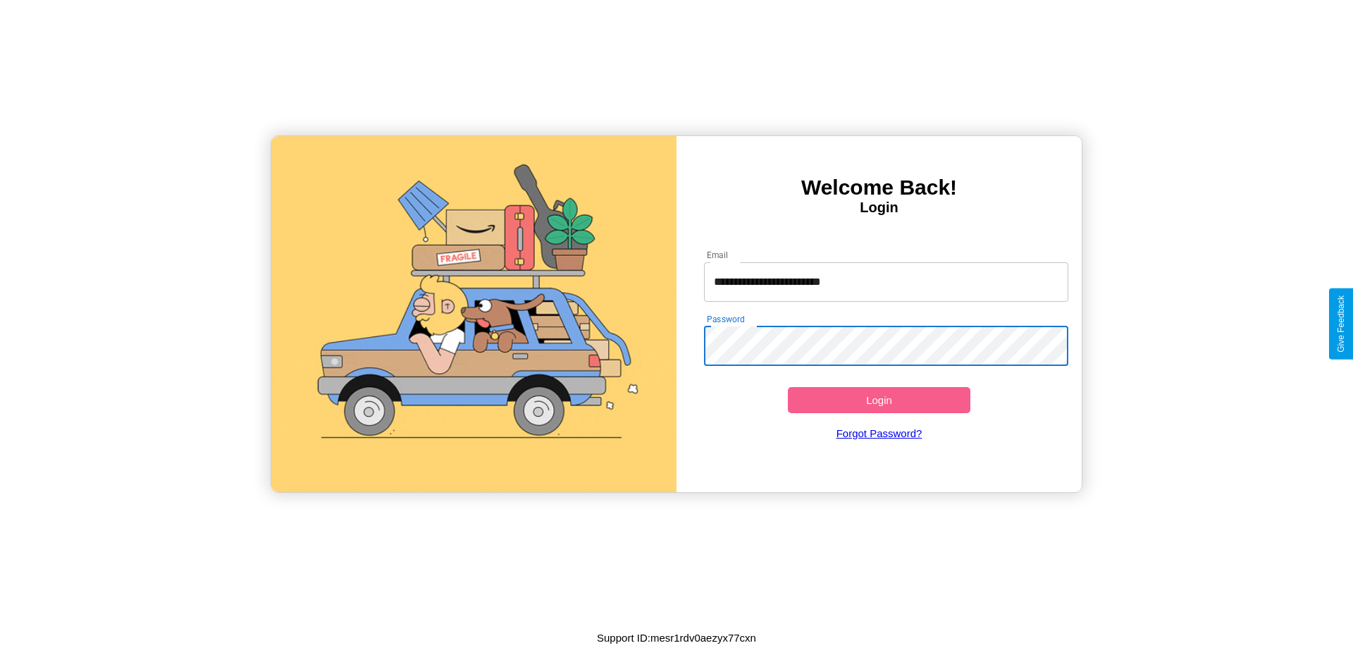 This screenshot has width=1353, height=648. Describe the element at coordinates (725, 319) in the screenshot. I see `label: Password` at that location.